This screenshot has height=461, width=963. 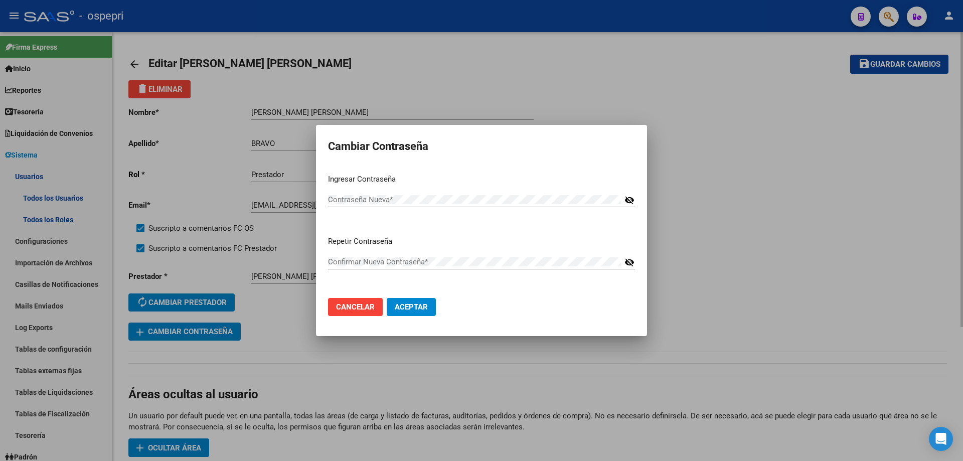 What do you see at coordinates (411, 307) in the screenshot?
I see `span: Aceptar` at bounding box center [411, 307].